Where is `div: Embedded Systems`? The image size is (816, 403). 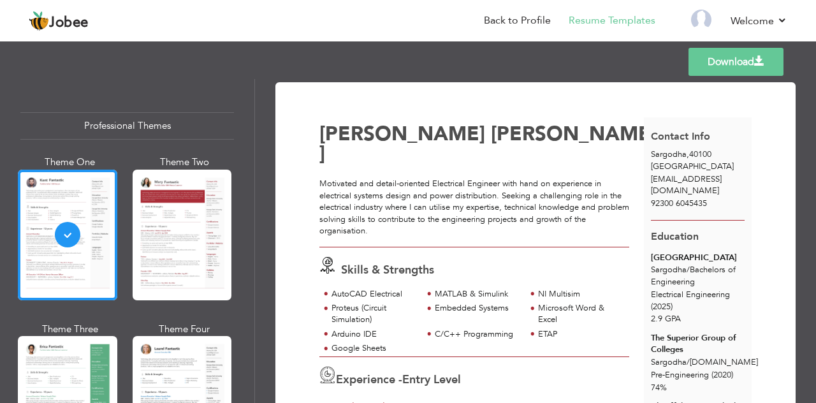 div: Embedded Systems is located at coordinates (476, 308).